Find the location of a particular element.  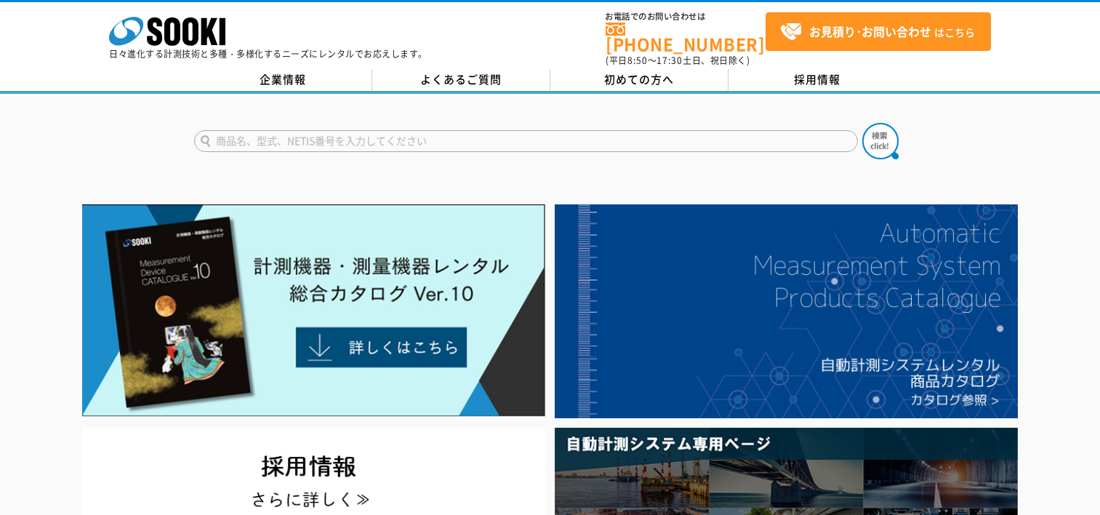

a: よくあるご質問 is located at coordinates (461, 80).